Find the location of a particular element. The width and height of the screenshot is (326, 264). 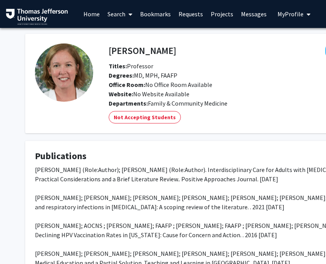

span: Professor is located at coordinates (131, 66).